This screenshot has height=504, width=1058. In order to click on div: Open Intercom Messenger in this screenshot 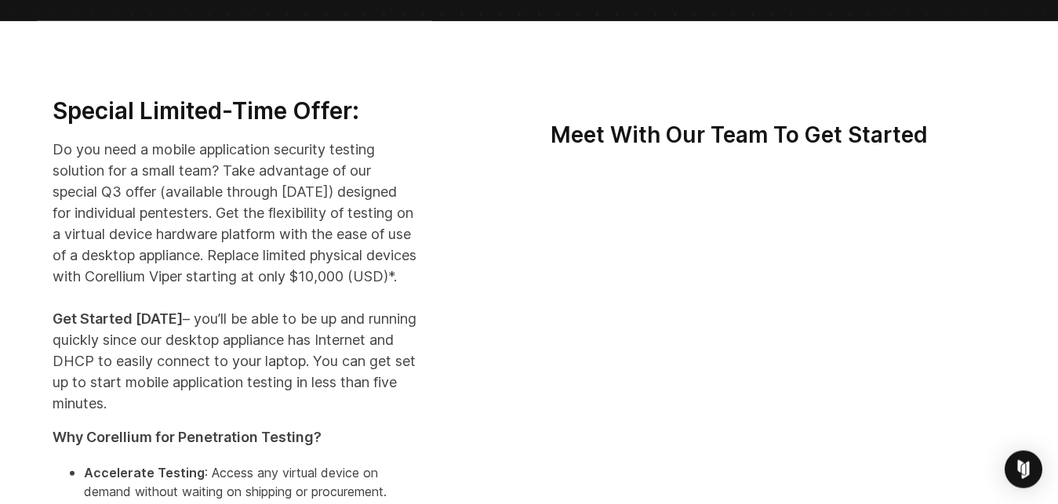, I will do `click(1023, 470)`.